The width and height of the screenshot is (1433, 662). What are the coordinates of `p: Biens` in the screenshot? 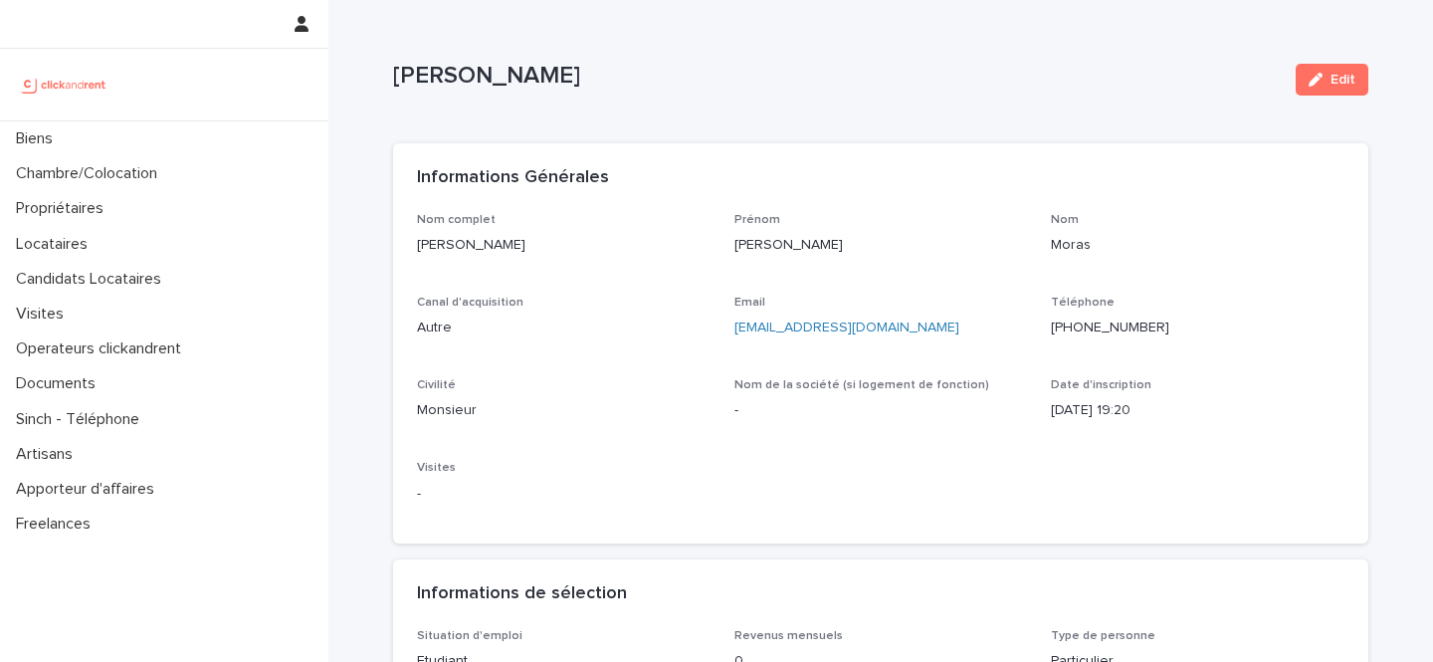 It's located at (38, 138).